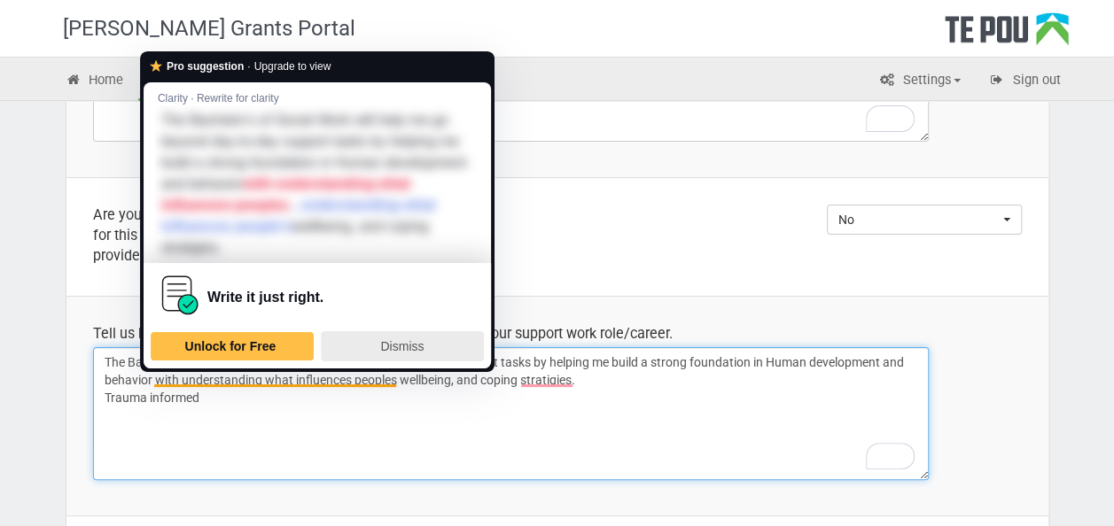 This screenshot has height=526, width=1114. Describe the element at coordinates (95, 82) in the screenshot. I see `a: Home` at that location.